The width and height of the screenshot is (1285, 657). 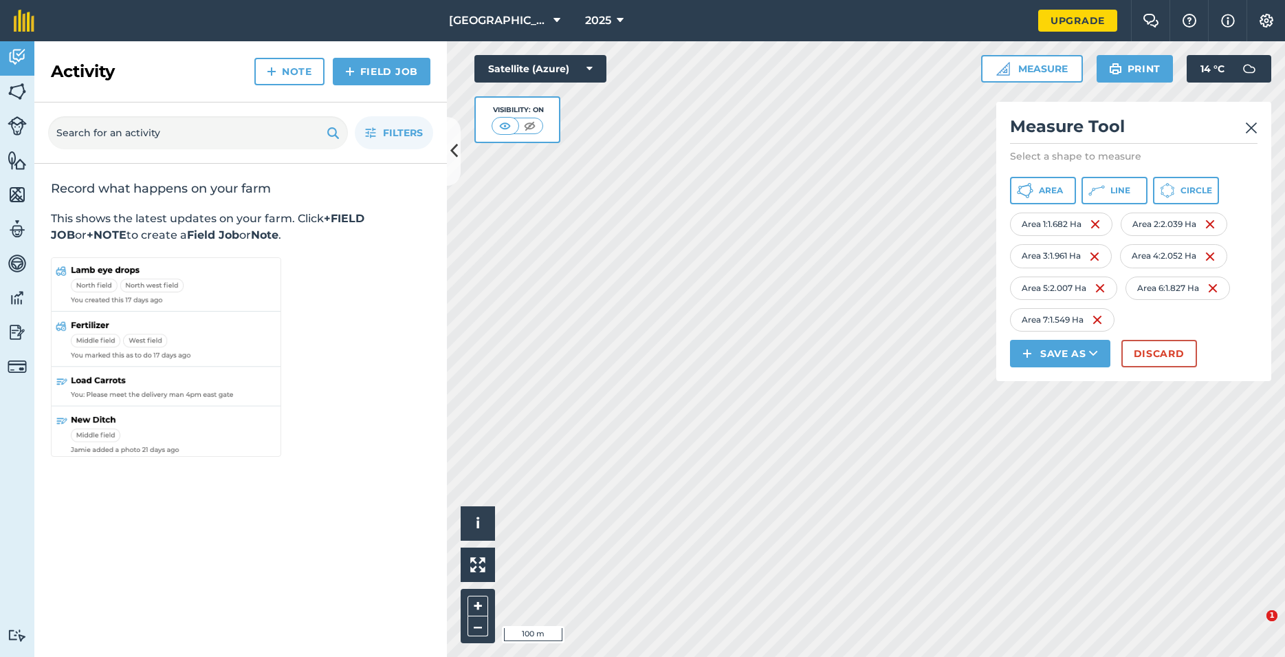 I want to click on span: i, so click(x=478, y=522).